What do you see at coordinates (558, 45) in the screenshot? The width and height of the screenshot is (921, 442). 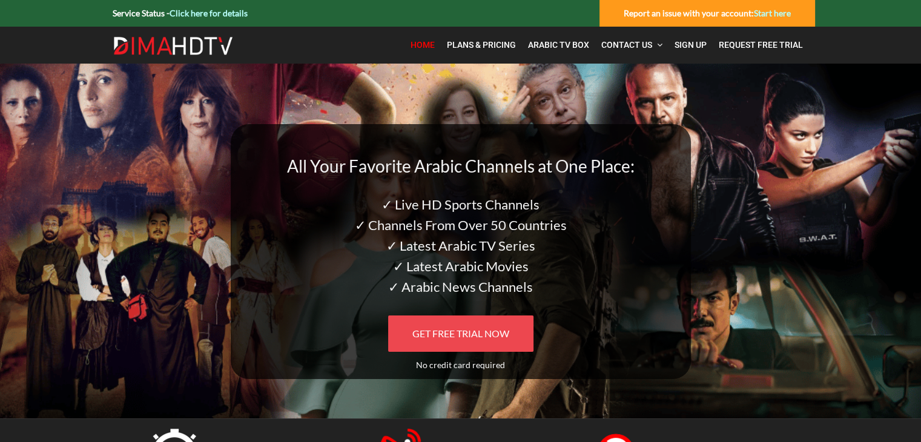 I see `span: Arabic TV Box` at bounding box center [558, 45].